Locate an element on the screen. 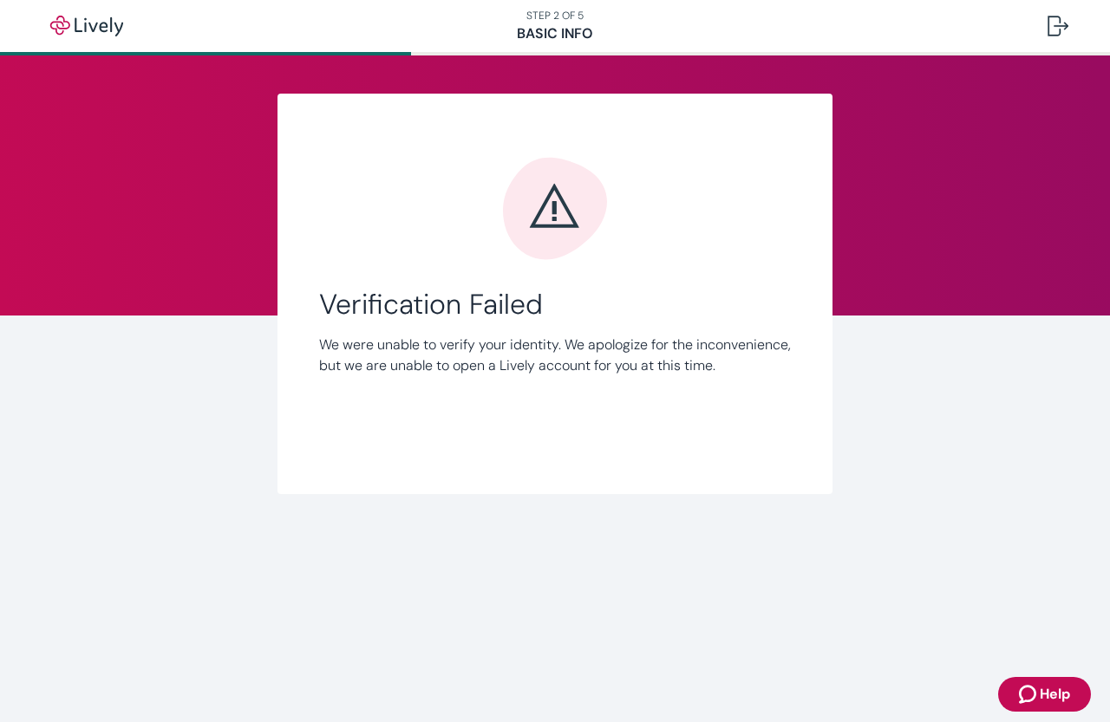 Image resolution: width=1110 pixels, height=722 pixels. p: We were unable to verify your identity. We apologize for the inconvenience, but we are unable to ... is located at coordinates (555, 356).